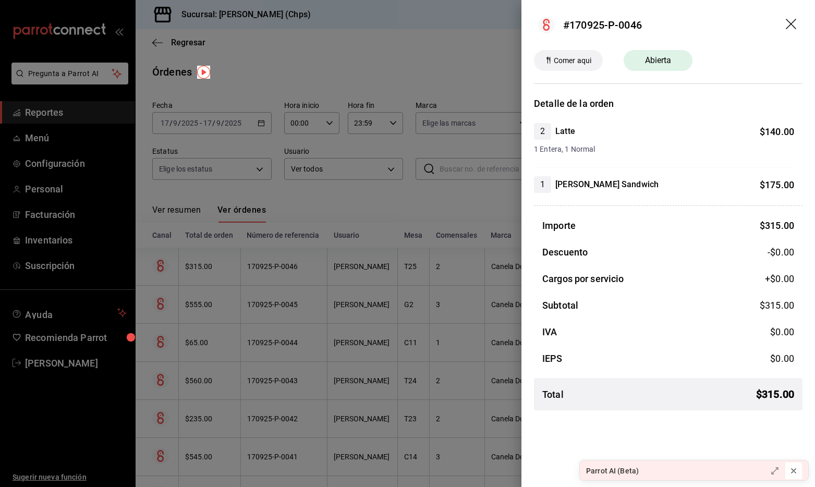 This screenshot has height=487, width=815. I want to click on h4: Latte, so click(565, 131).